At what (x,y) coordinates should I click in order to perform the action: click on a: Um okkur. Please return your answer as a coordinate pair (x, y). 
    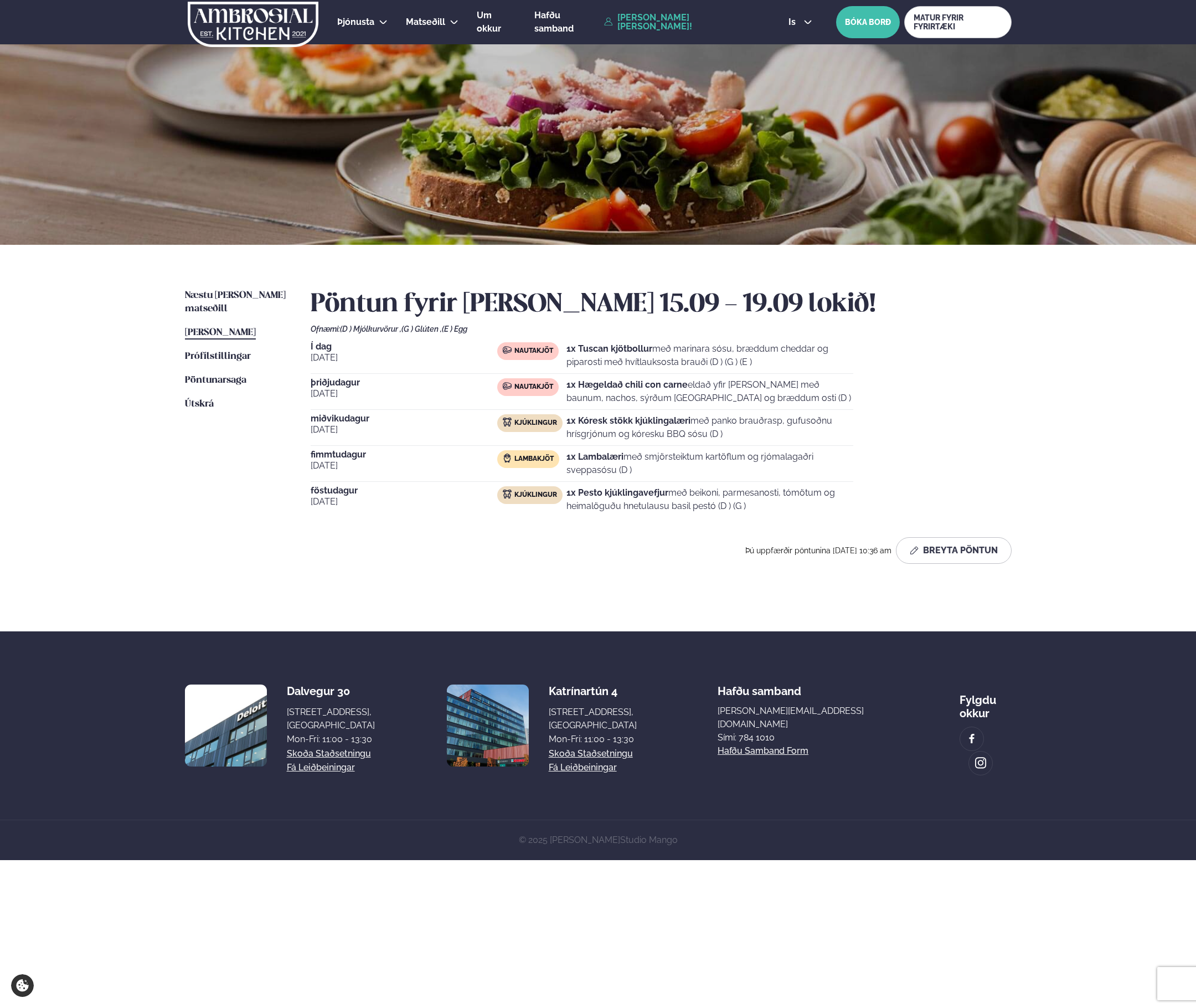
    Looking at the image, I should click on (497, 22).